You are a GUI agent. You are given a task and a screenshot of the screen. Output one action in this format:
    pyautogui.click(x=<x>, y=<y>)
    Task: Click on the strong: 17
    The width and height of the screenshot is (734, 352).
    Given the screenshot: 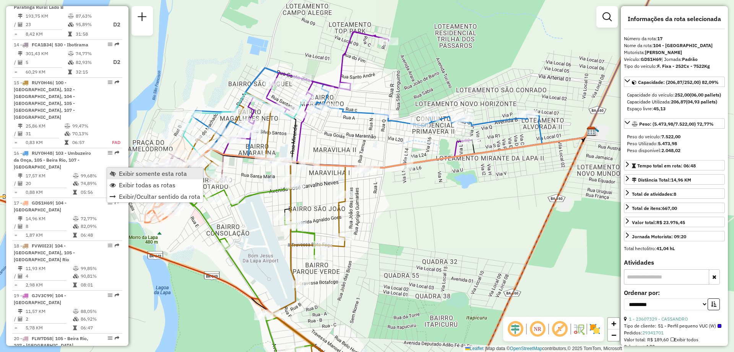 What is the action you would take?
    pyautogui.click(x=660, y=38)
    